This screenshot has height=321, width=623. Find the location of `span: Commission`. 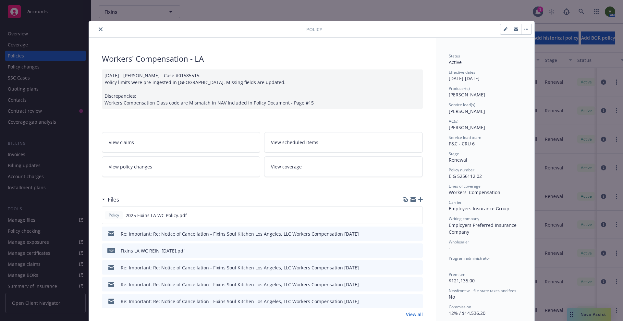

span: Commission is located at coordinates (460, 307).